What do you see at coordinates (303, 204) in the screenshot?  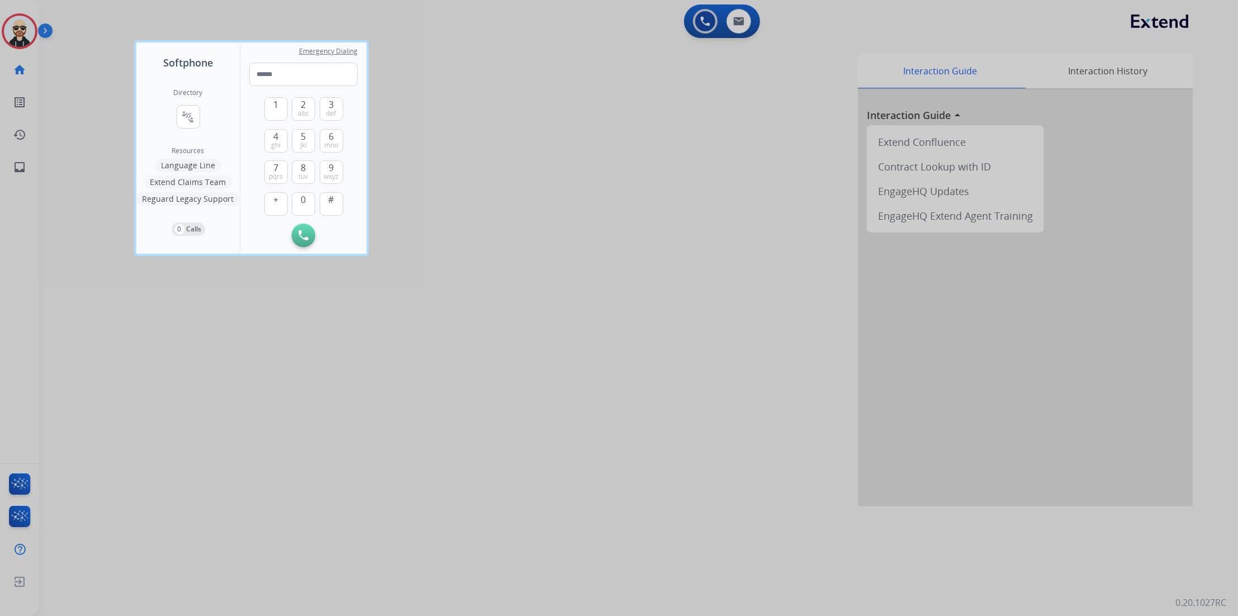 I see `button: 0` at bounding box center [303, 204].